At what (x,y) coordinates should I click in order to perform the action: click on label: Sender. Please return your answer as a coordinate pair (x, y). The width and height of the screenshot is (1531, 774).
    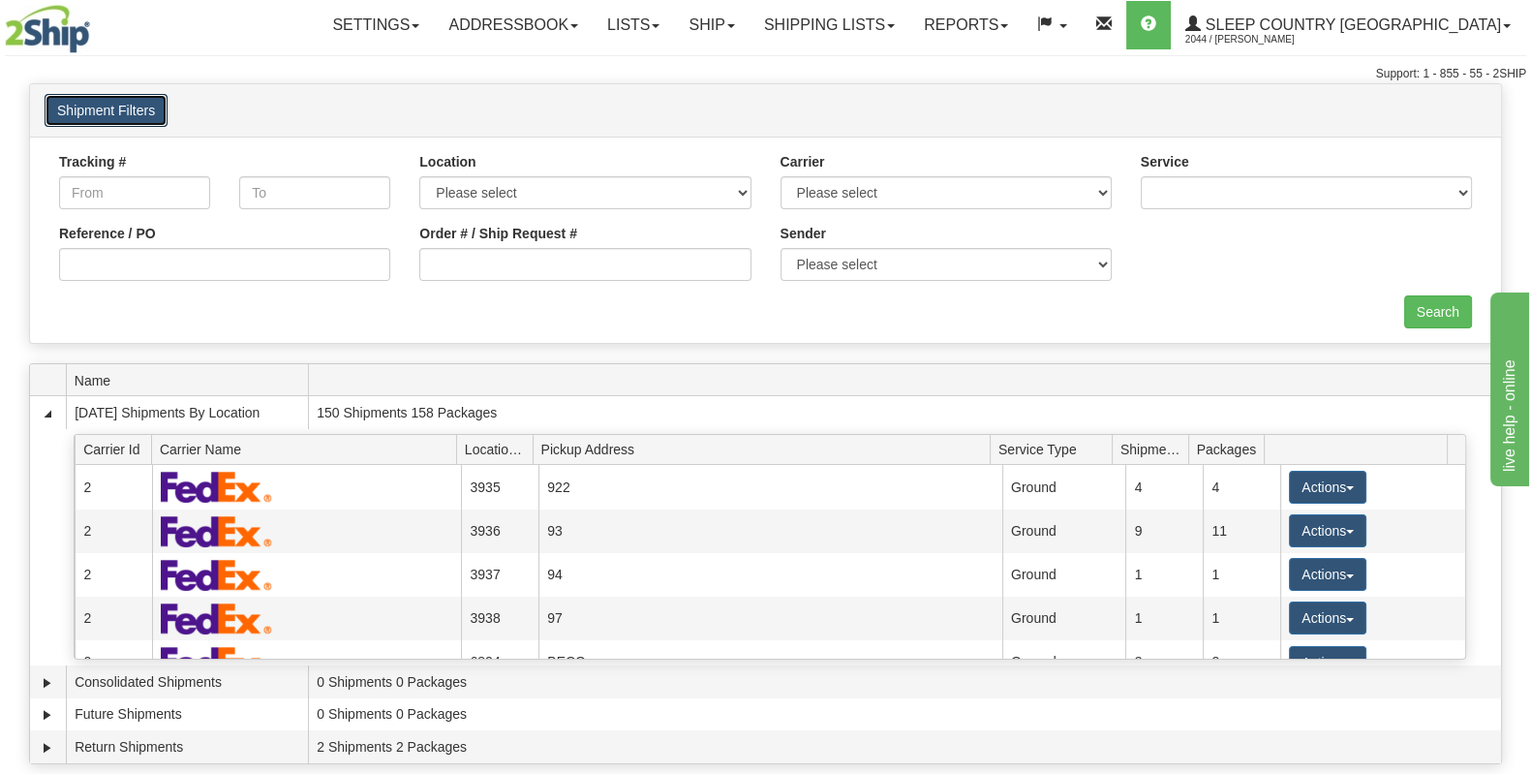
    Looking at the image, I should click on (803, 233).